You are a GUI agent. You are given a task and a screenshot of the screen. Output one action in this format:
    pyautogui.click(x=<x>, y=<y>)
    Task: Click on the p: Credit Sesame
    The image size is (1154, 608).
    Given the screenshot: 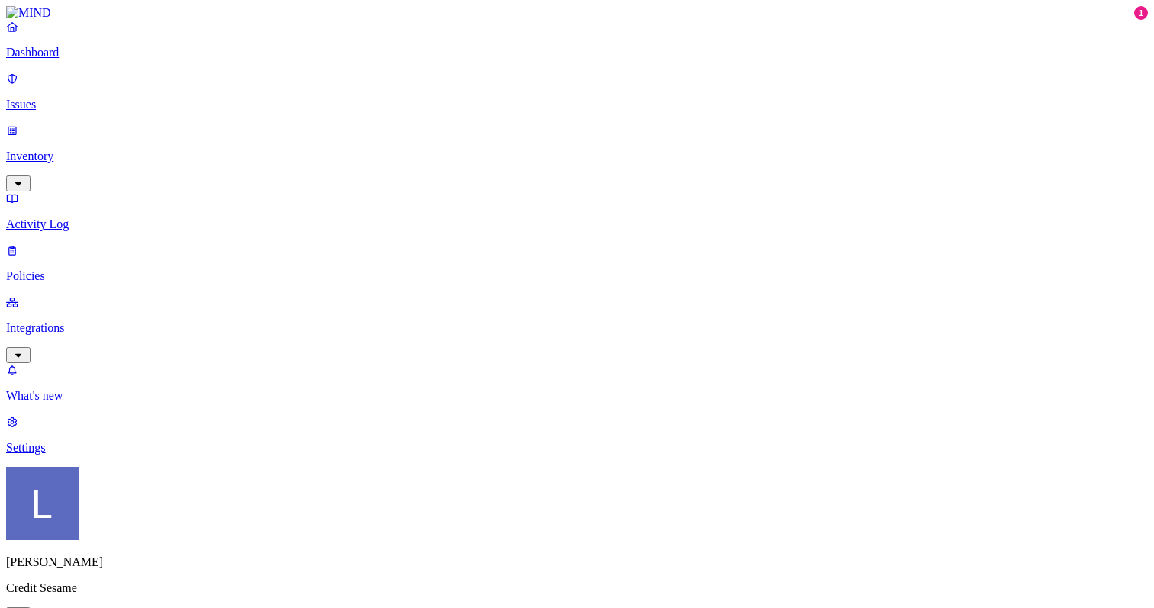 What is the action you would take?
    pyautogui.click(x=577, y=589)
    